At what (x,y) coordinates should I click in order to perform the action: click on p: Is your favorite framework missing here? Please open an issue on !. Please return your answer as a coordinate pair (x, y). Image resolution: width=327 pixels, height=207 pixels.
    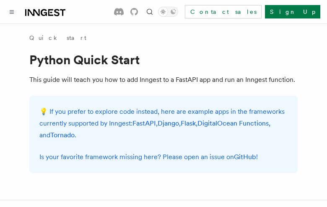
    Looking at the image, I should click on (163, 157).